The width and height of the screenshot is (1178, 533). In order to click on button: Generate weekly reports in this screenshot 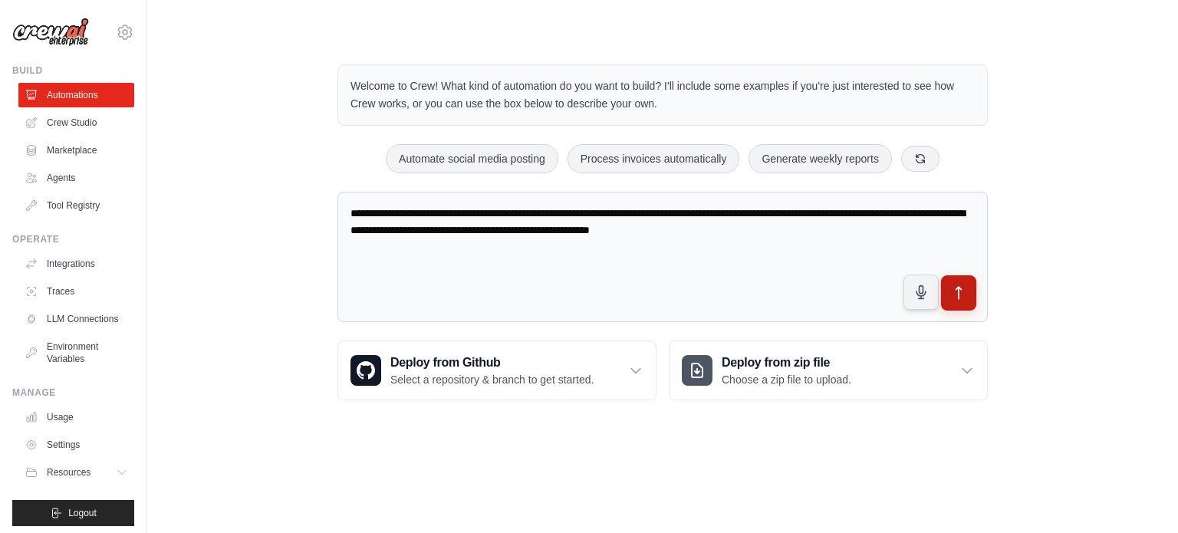, I will do `click(820, 159)`.